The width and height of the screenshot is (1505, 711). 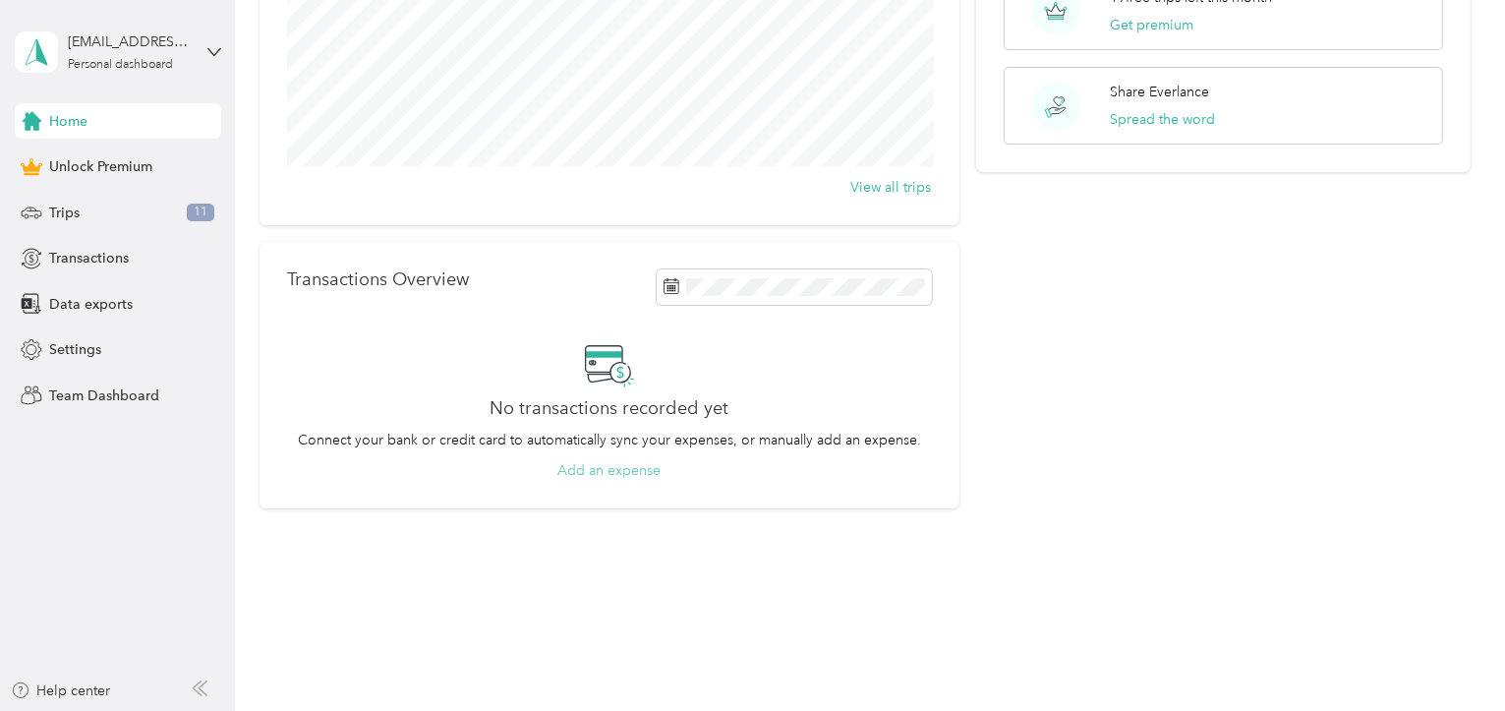 What do you see at coordinates (64, 212) in the screenshot?
I see `span: Trips` at bounding box center [64, 212].